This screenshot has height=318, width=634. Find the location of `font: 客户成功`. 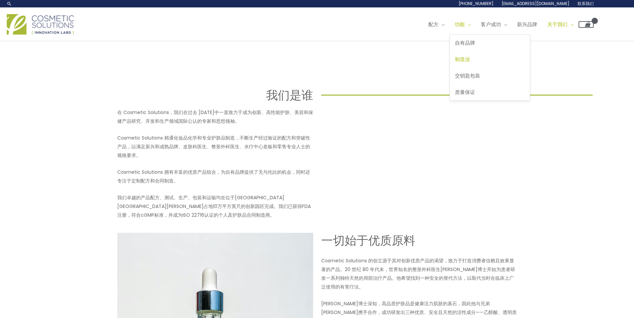

font: 客户成功 is located at coordinates (491, 24).